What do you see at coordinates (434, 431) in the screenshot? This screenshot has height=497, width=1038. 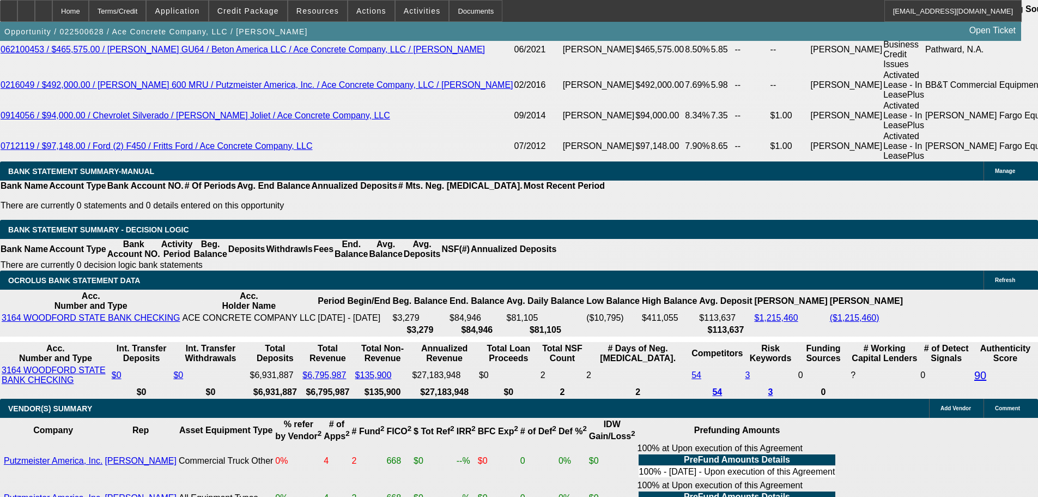 I see `b: $ Tot Ref` at bounding box center [434, 431].